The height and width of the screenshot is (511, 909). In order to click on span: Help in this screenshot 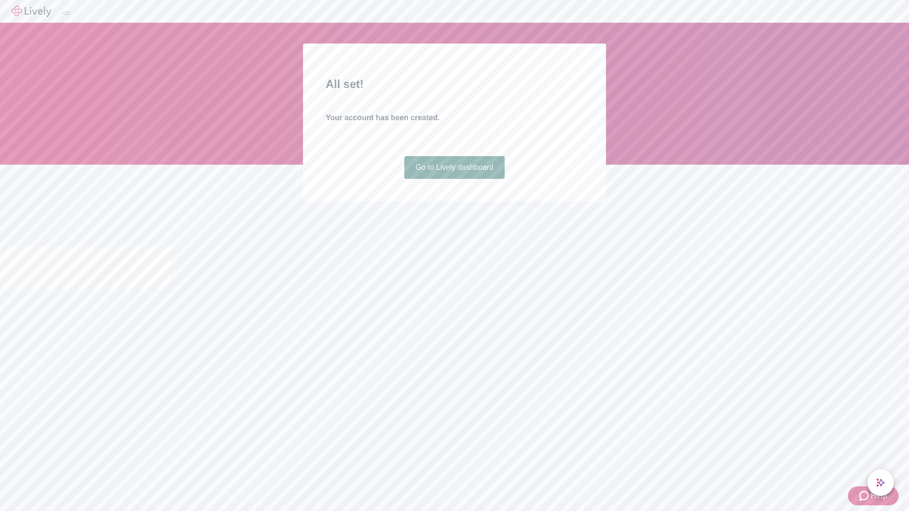, I will do `click(879, 496)`.